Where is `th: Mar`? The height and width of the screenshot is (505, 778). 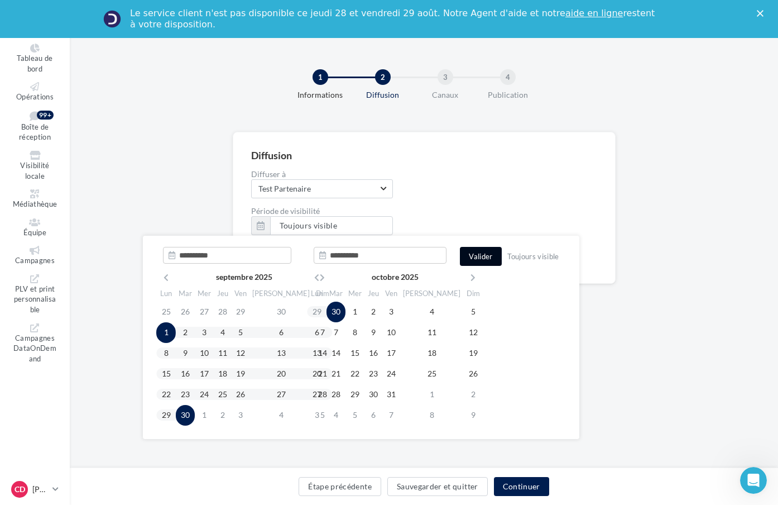
th: Mar is located at coordinates (336, 293).